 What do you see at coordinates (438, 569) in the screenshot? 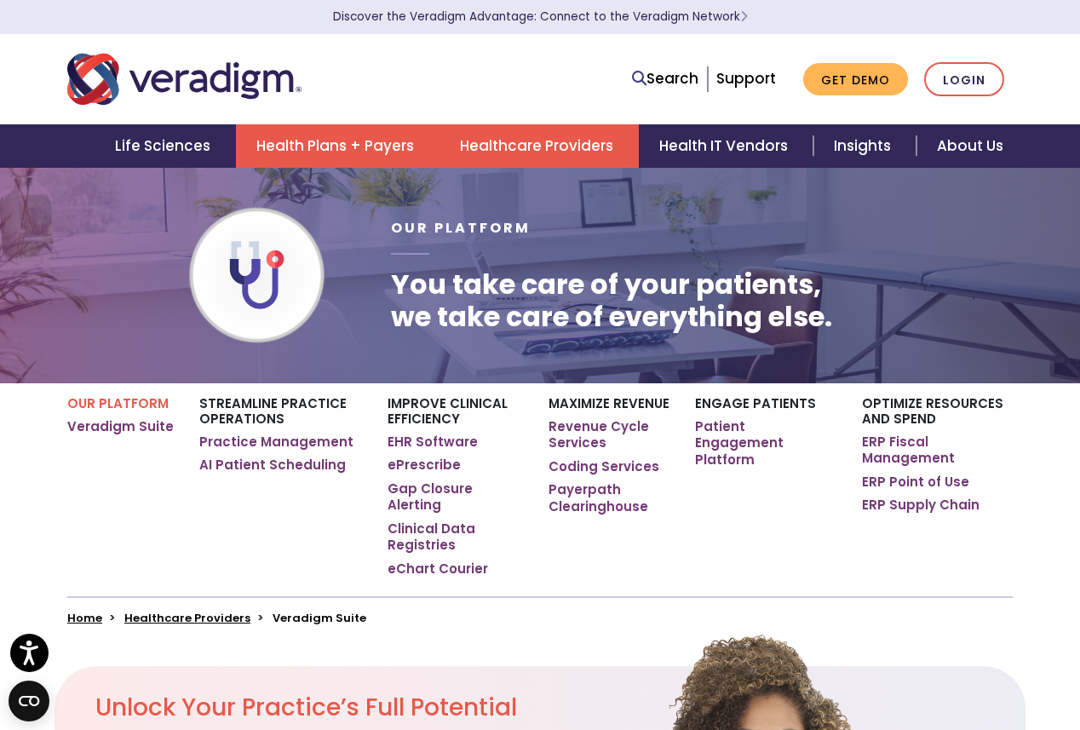
I see `a: eChart Courier` at bounding box center [438, 569].